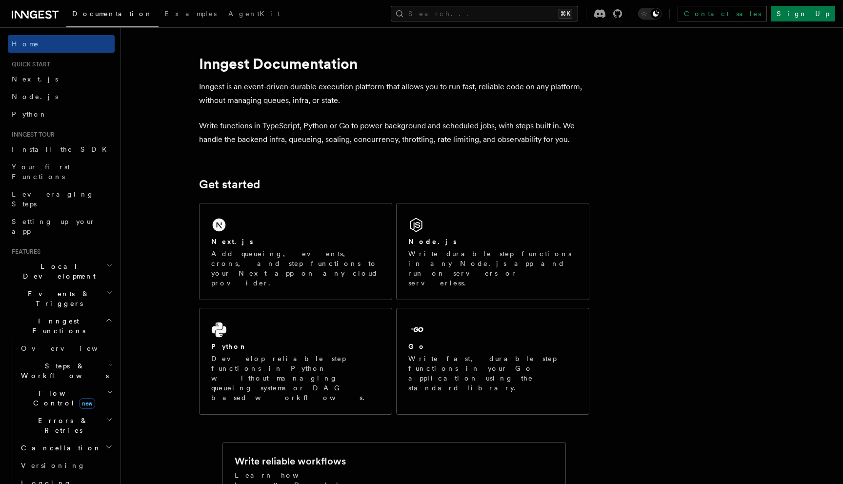 This screenshot has width=843, height=484. What do you see at coordinates (296, 361) in the screenshot?
I see `a: PythonDevelop reliable step functions in Python without managing queueing systems or DAG based wo...` at bounding box center [296, 361].